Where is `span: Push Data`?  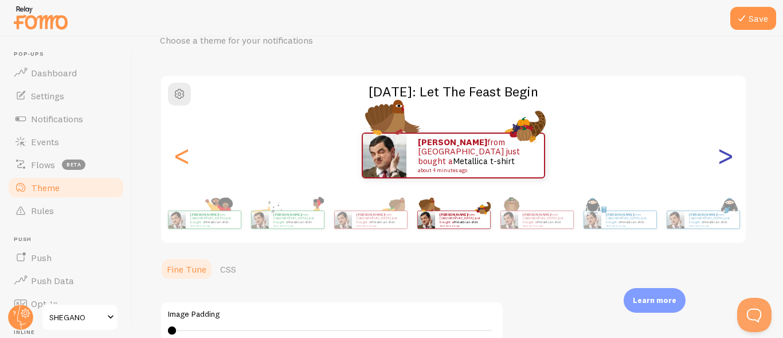
span: Push Data is located at coordinates (52, 280).